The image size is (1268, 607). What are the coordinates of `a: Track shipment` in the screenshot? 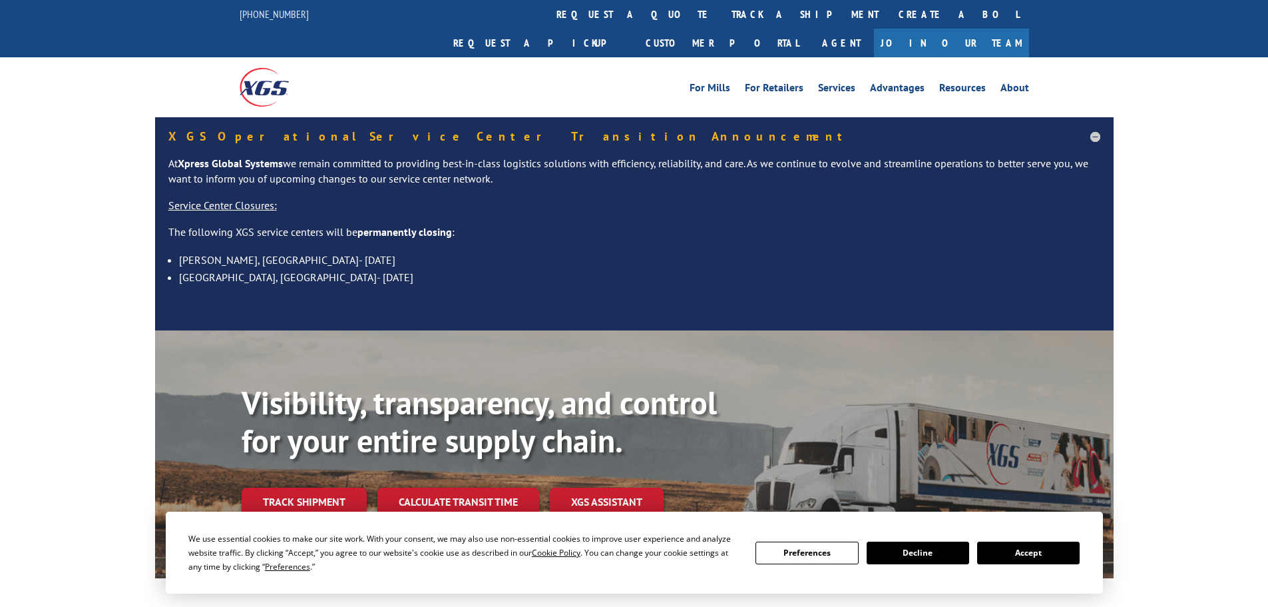 It's located at (304, 501).